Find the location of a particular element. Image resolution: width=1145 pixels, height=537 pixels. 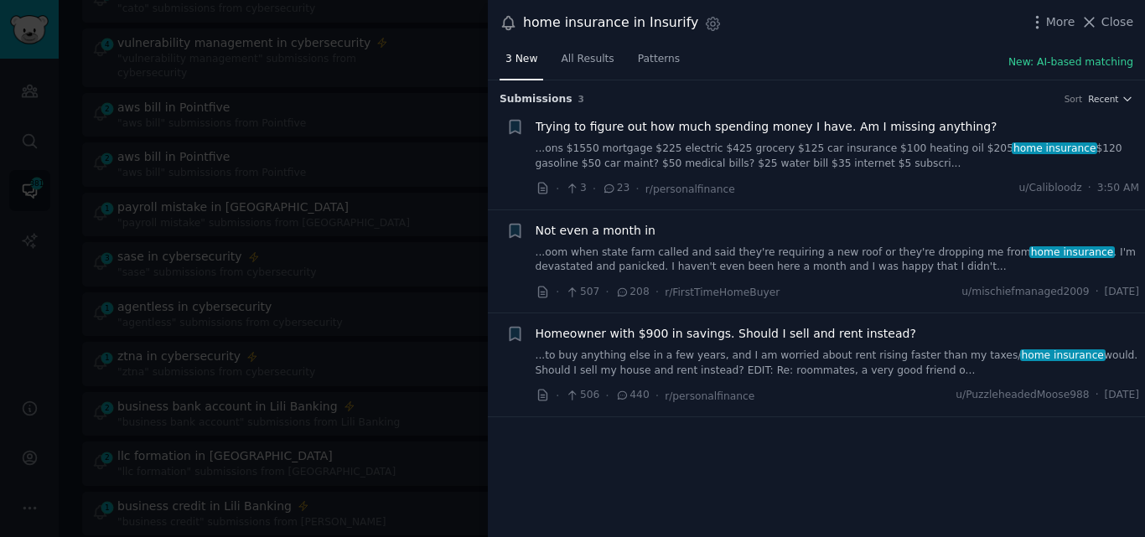

span: Recent is located at coordinates (1103, 99).